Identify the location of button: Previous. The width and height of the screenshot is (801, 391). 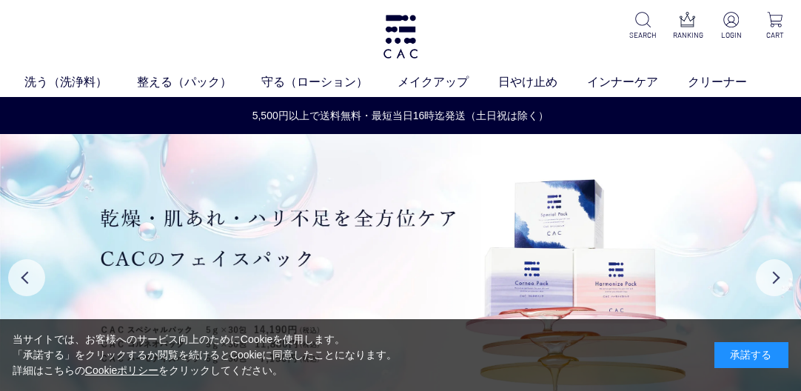
(27, 278).